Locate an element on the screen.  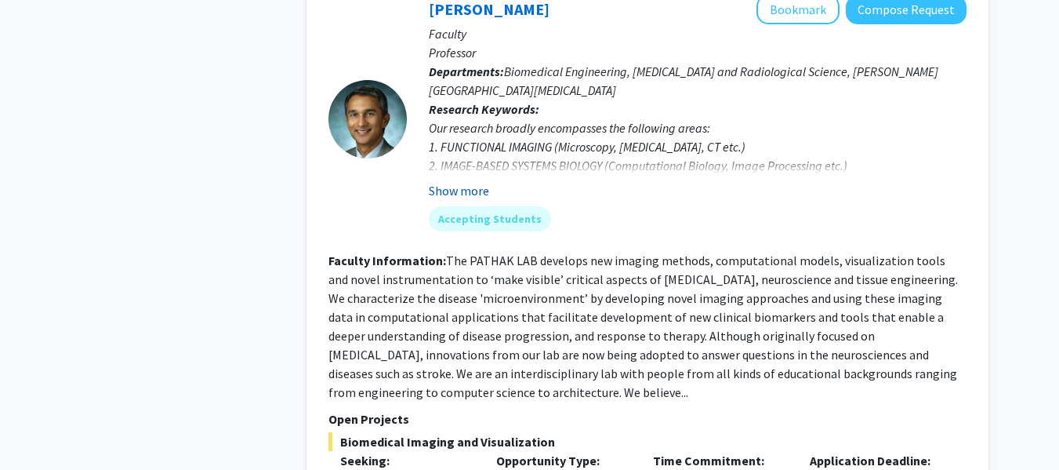
p: Opportunity Type: is located at coordinates (563, 460).